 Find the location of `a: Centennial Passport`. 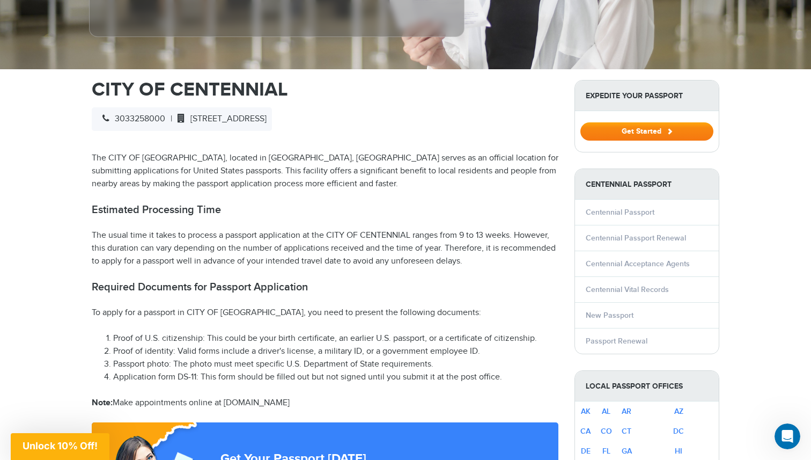

a: Centennial Passport is located at coordinates (620, 212).